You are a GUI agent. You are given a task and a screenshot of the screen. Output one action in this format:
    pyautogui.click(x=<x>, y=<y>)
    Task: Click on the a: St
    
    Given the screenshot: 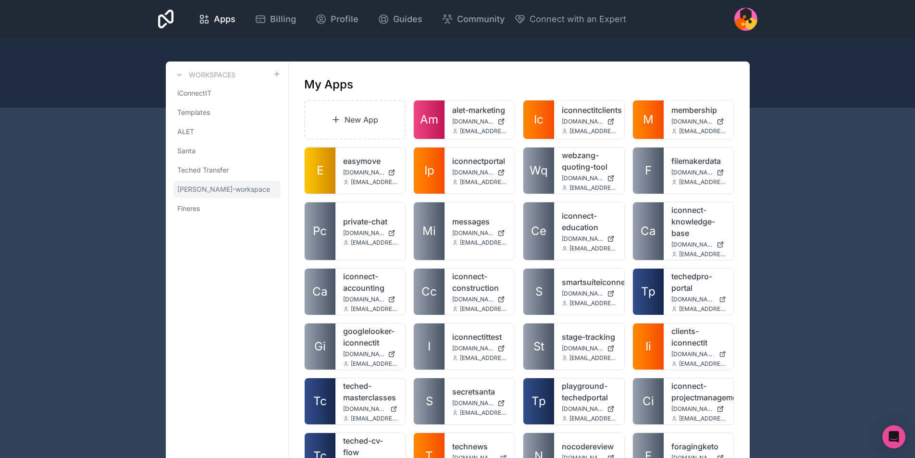 What is the action you would take?
    pyautogui.click(x=539, y=346)
    